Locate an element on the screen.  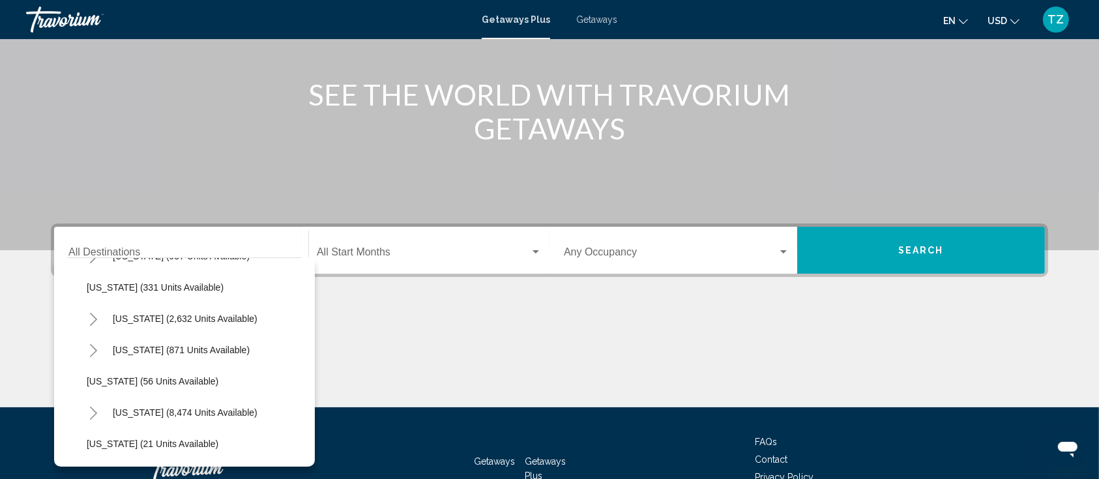
a: FAQs is located at coordinates (766, 442).